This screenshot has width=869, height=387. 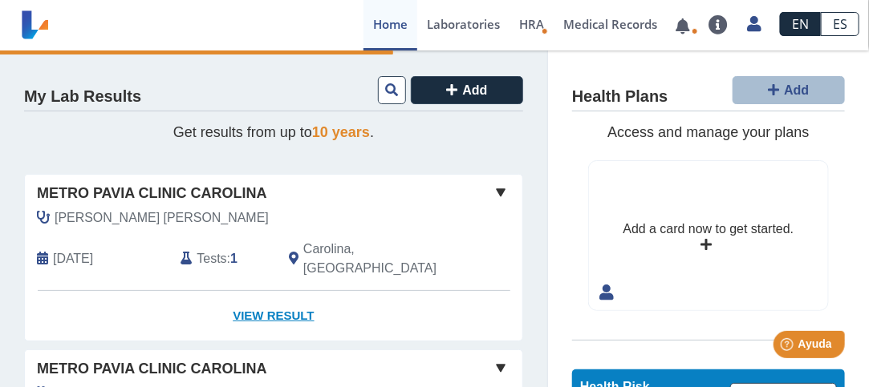 I want to click on span: Carolina, PR, so click(x=374, y=259).